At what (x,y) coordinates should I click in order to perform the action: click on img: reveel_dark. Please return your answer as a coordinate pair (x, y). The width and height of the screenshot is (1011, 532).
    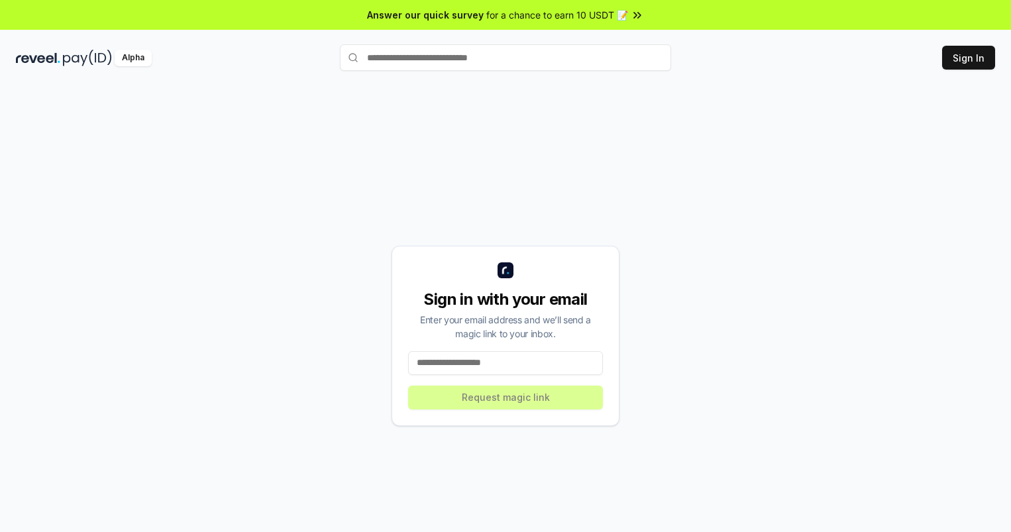
    Looking at the image, I should click on (38, 58).